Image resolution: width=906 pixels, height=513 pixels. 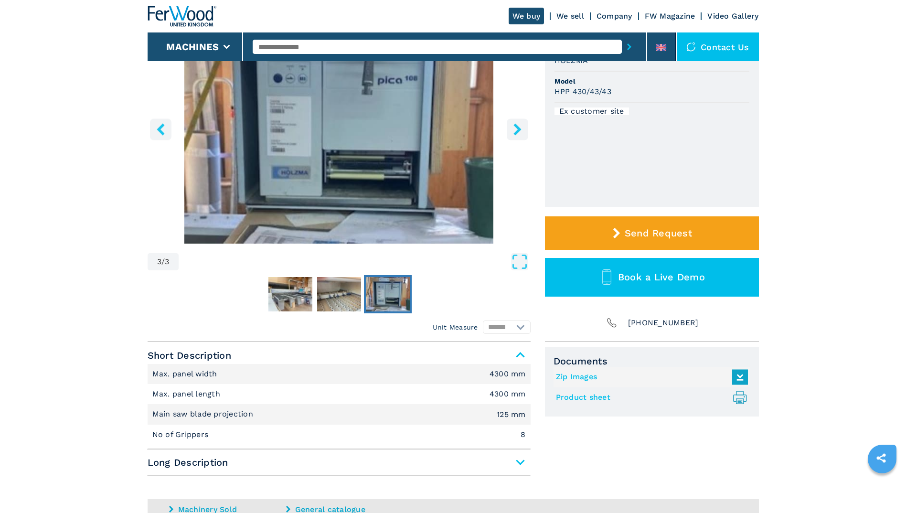 What do you see at coordinates (652, 361) in the screenshot?
I see `span: Documents` at bounding box center [652, 361].